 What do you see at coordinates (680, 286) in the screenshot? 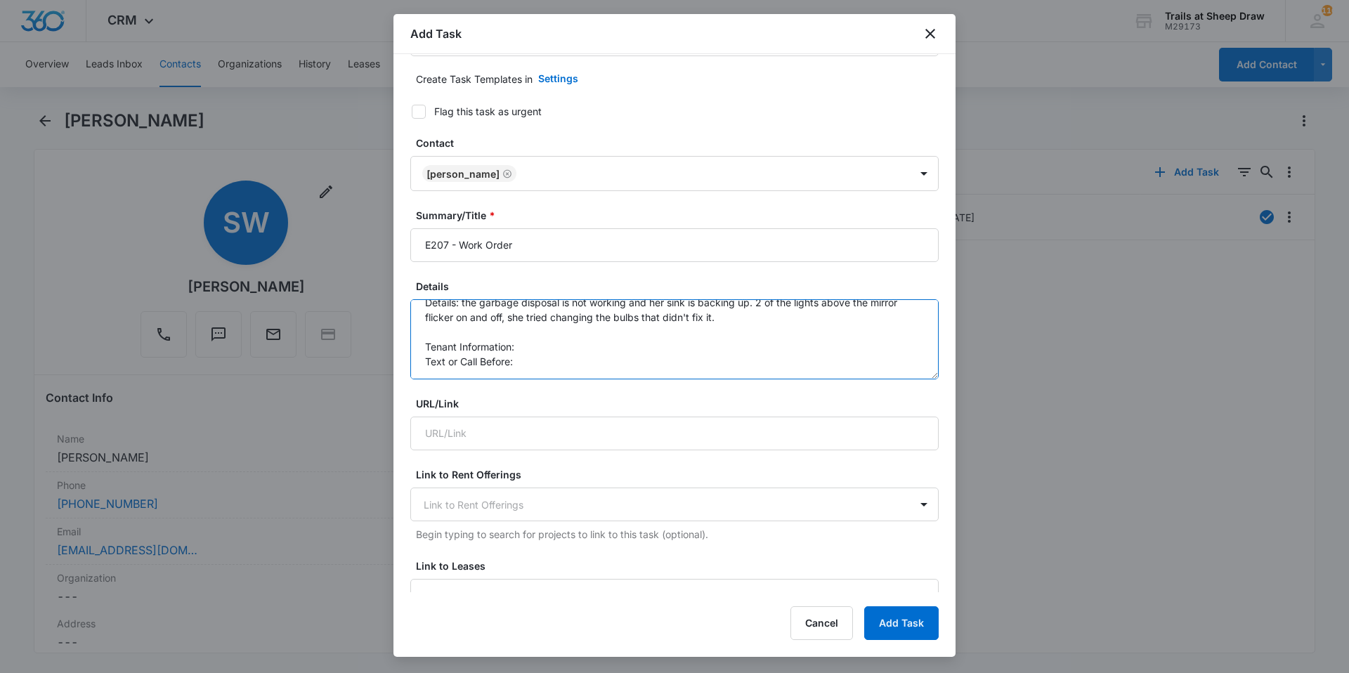
I see `label: Details` at bounding box center [680, 286].